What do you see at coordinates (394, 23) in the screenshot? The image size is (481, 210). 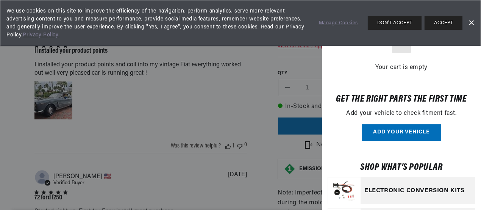 I see `button: DON'T ACCEPT` at bounding box center [394, 23].